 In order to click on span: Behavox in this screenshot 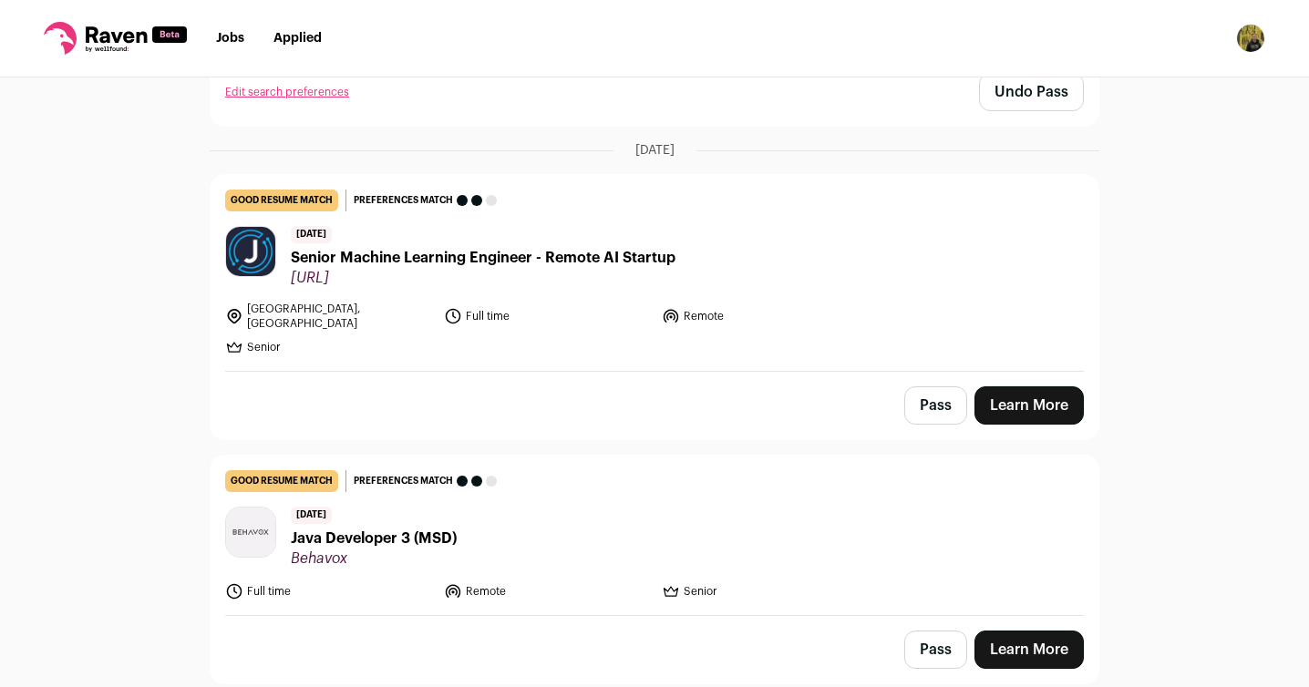, I will do `click(374, 559)`.